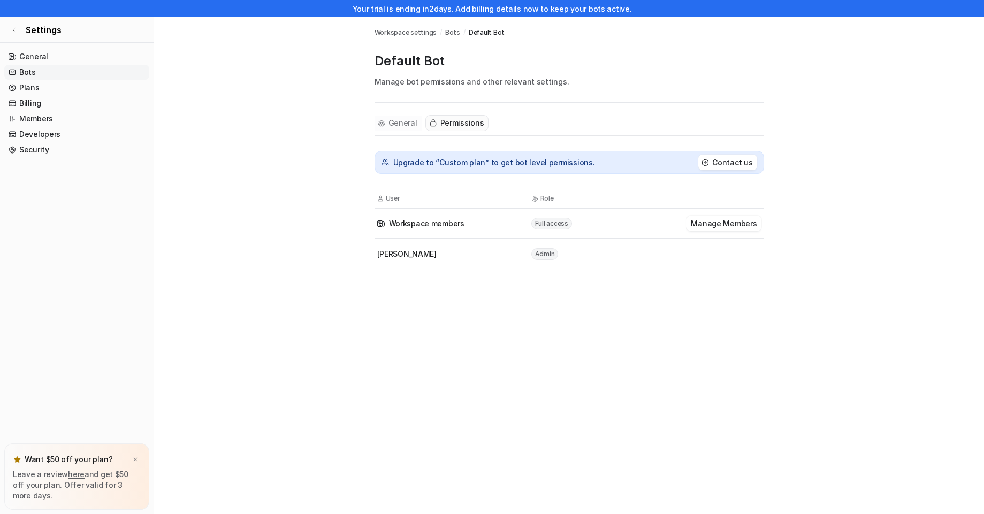 The width and height of the screenshot is (984, 514). I want to click on p: Want $50 off your plan?, so click(68, 460).